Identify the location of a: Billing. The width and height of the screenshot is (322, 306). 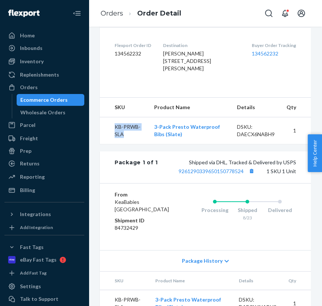
(44, 190).